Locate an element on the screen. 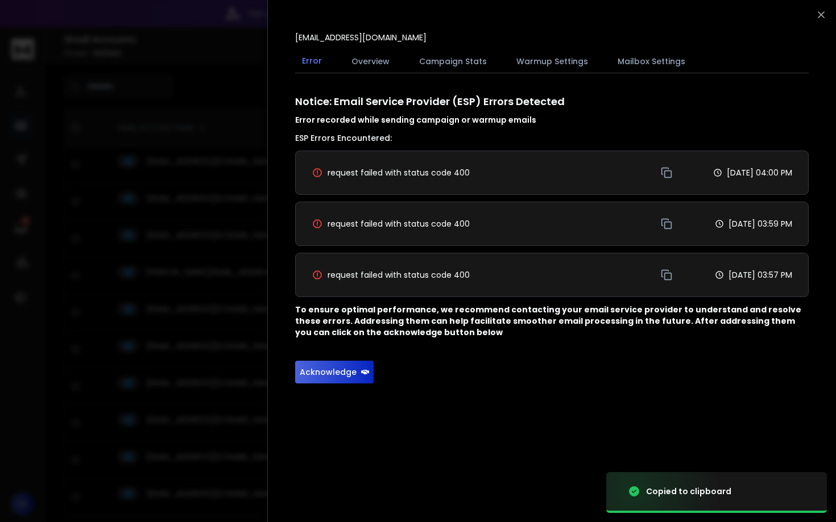 The width and height of the screenshot is (836, 522). button: Acknowledge is located at coordinates (334, 372).